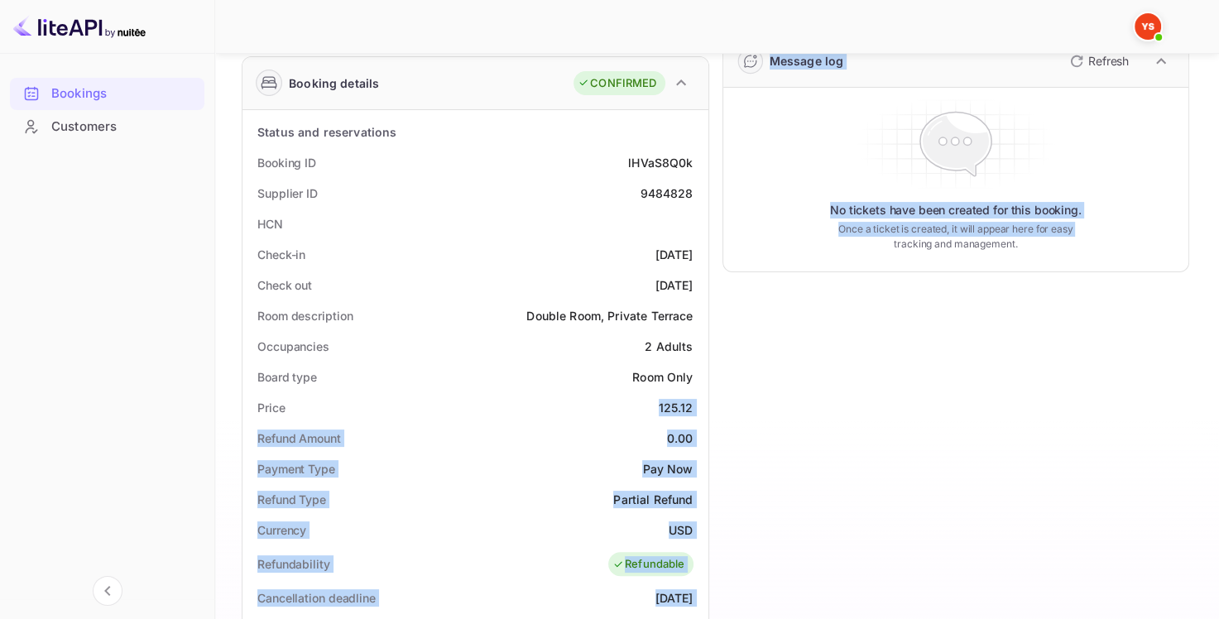 The width and height of the screenshot is (1219, 619). I want to click on div: Currency, so click(281, 530).